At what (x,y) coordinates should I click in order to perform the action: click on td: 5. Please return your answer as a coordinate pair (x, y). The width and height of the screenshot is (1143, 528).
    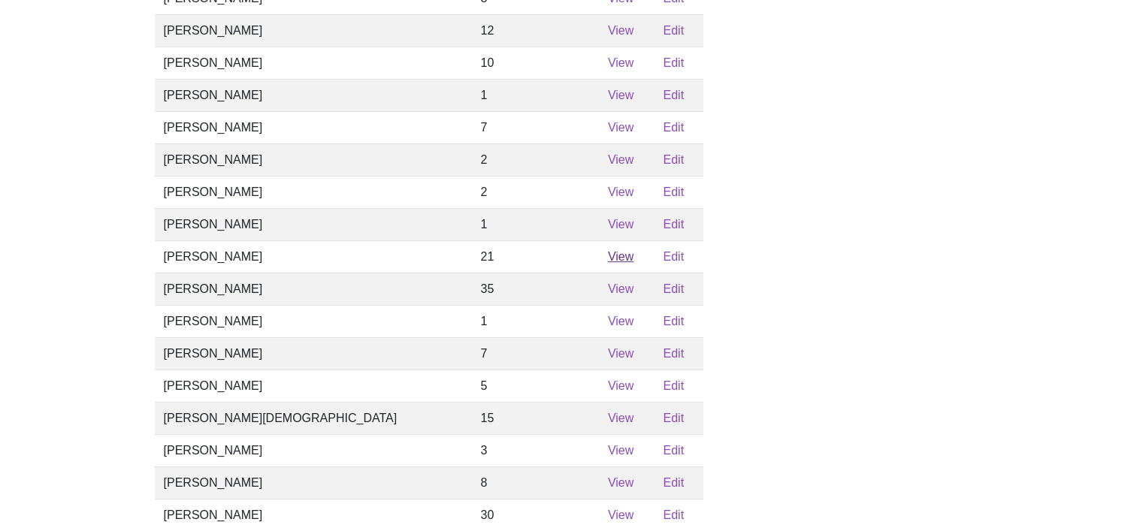
    Looking at the image, I should click on (535, 385).